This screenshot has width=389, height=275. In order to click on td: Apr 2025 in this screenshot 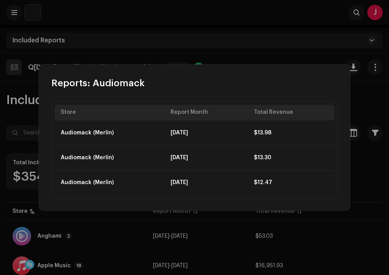, I will do `click(206, 133)`.